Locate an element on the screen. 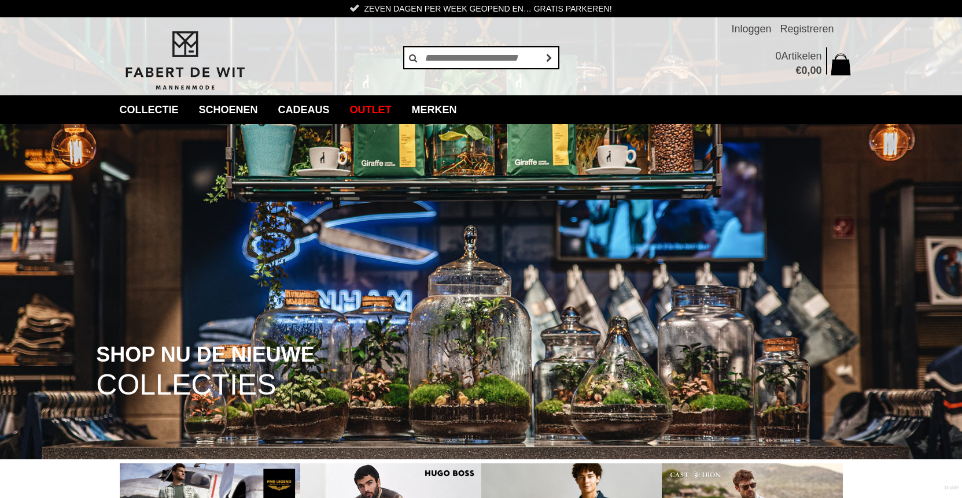  a: Outlet is located at coordinates (371, 110).